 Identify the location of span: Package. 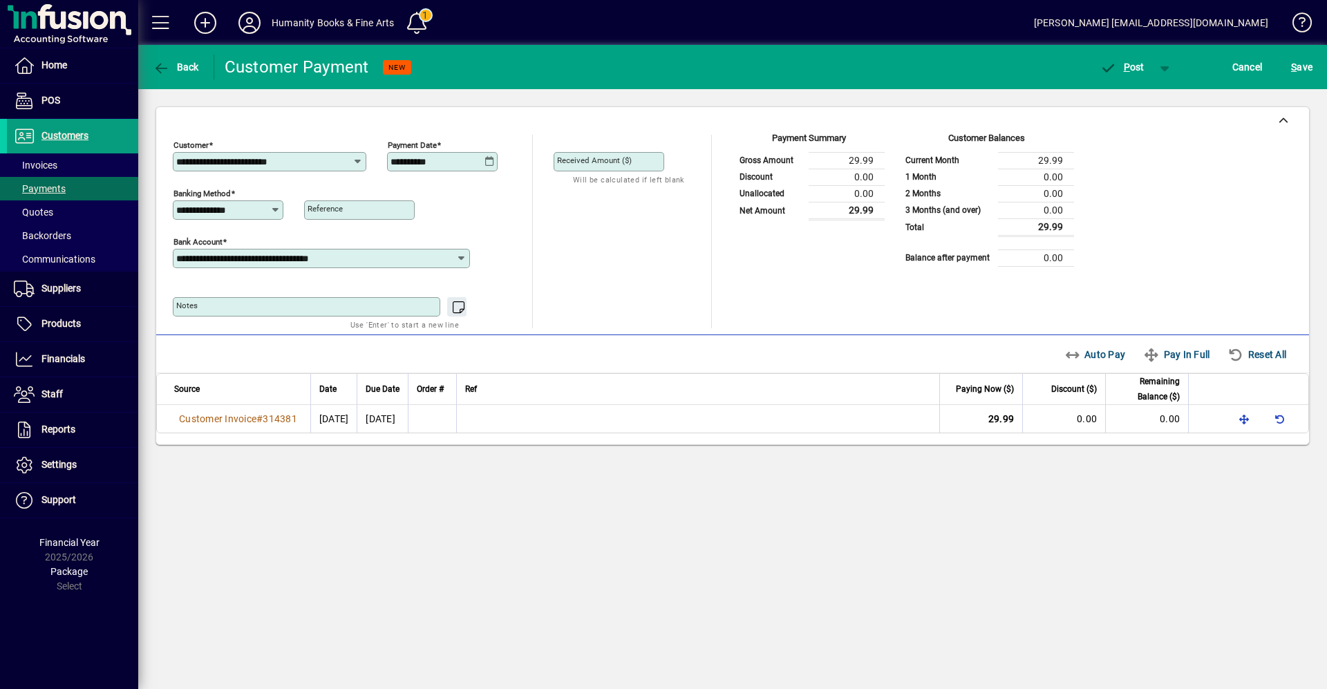
(69, 572).